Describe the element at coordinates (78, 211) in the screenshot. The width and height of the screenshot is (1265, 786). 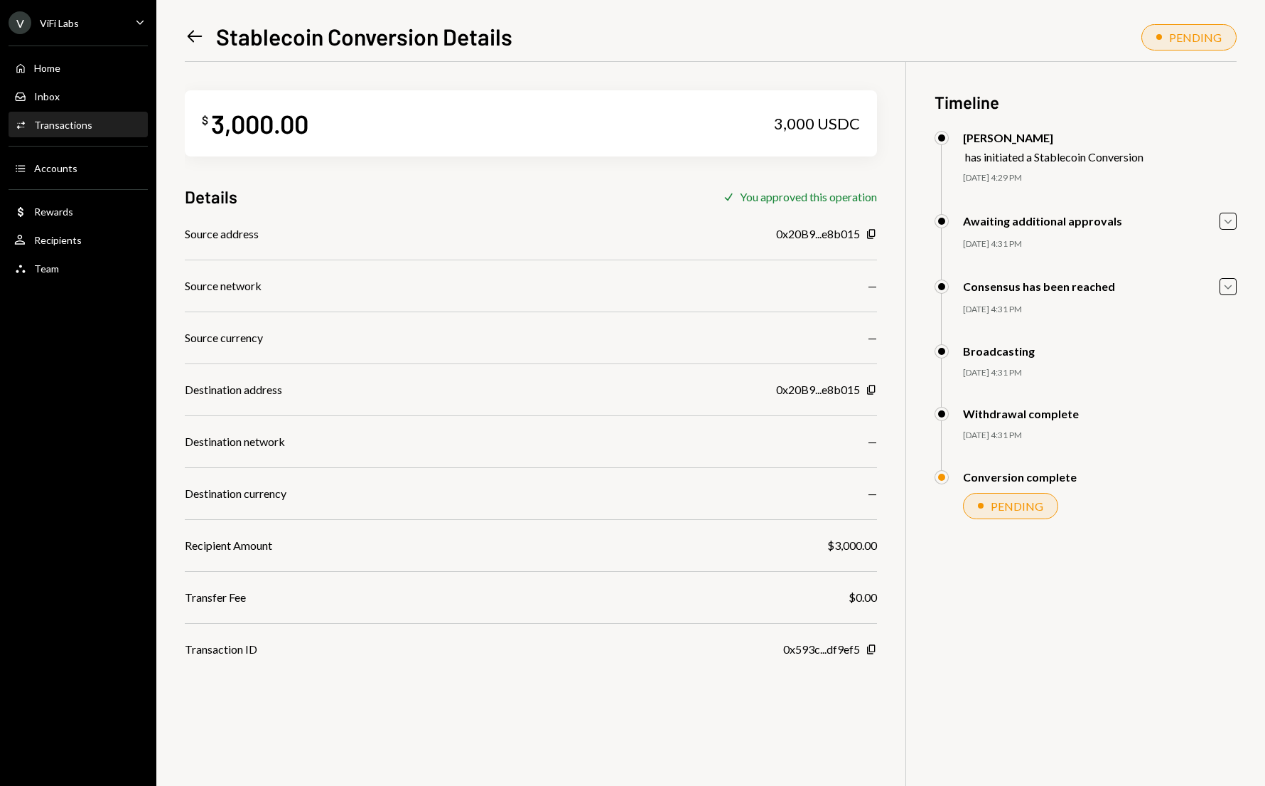
I see `a: Rewards` at that location.